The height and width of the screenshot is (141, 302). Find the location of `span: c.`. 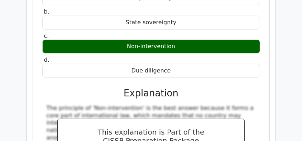

span: c. is located at coordinates (47, 36).